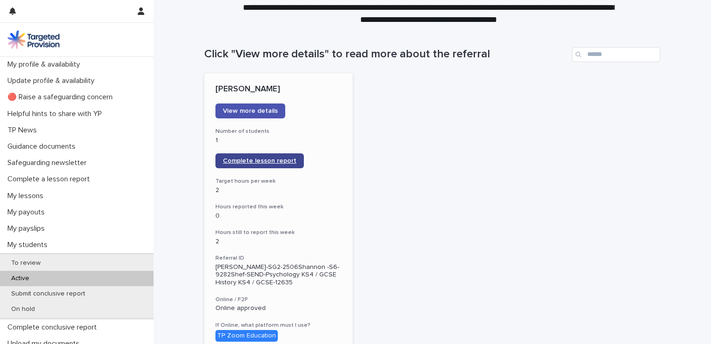  Describe the element at coordinates (247, 335) in the screenshot. I see `div: TP Zoom Education` at that location.